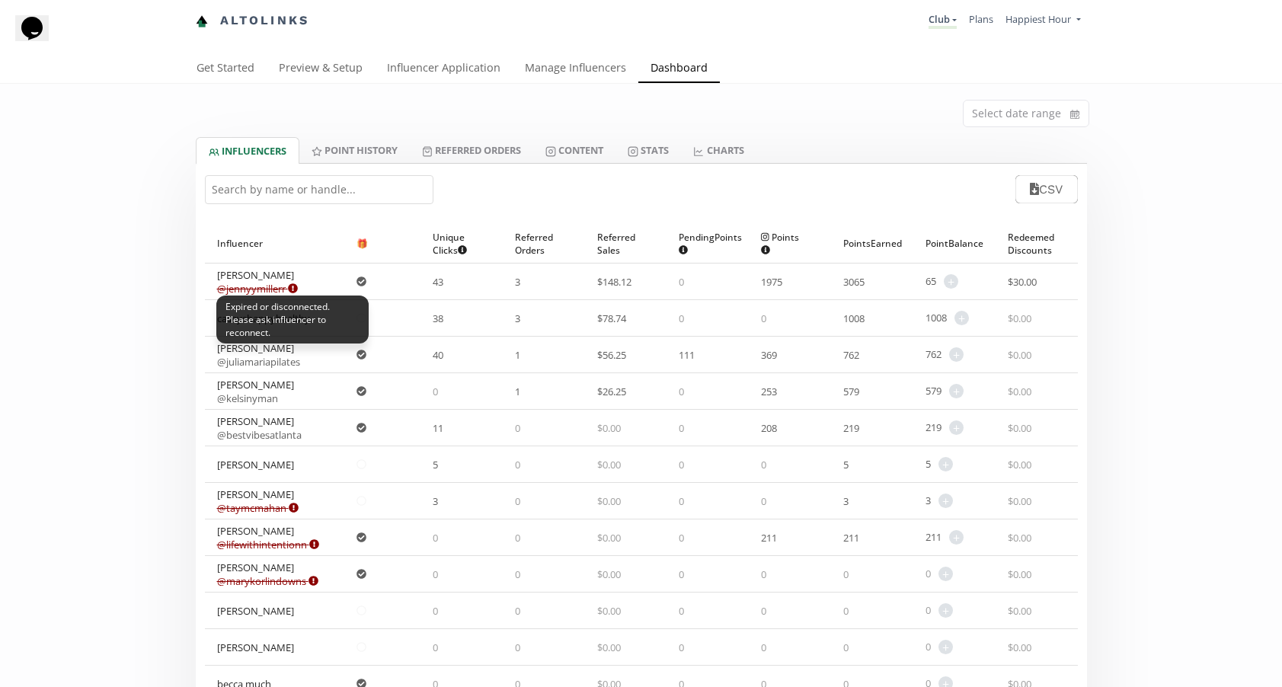 Image resolution: width=1282 pixels, height=687 pixels. I want to click on a: Content, so click(574, 150).